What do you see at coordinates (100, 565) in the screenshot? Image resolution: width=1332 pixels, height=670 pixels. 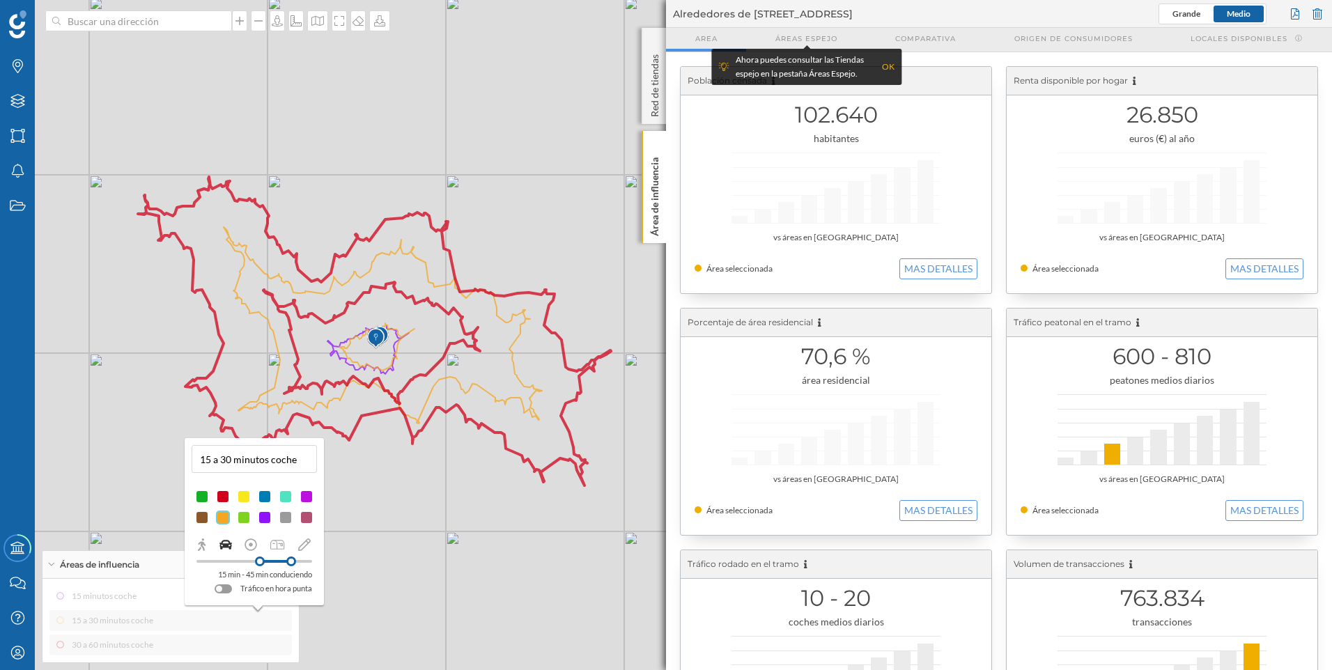 I see `span: Áreas de influencia` at bounding box center [100, 565].